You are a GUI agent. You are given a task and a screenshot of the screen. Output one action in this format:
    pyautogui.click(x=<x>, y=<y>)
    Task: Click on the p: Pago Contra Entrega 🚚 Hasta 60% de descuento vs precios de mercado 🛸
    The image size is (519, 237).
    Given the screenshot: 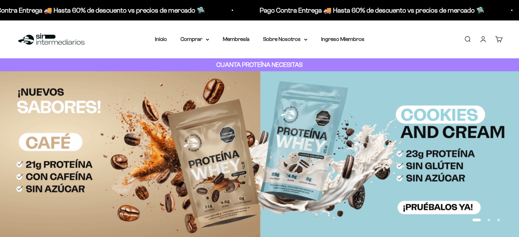 What is the action you would take?
    pyautogui.click(x=368, y=10)
    